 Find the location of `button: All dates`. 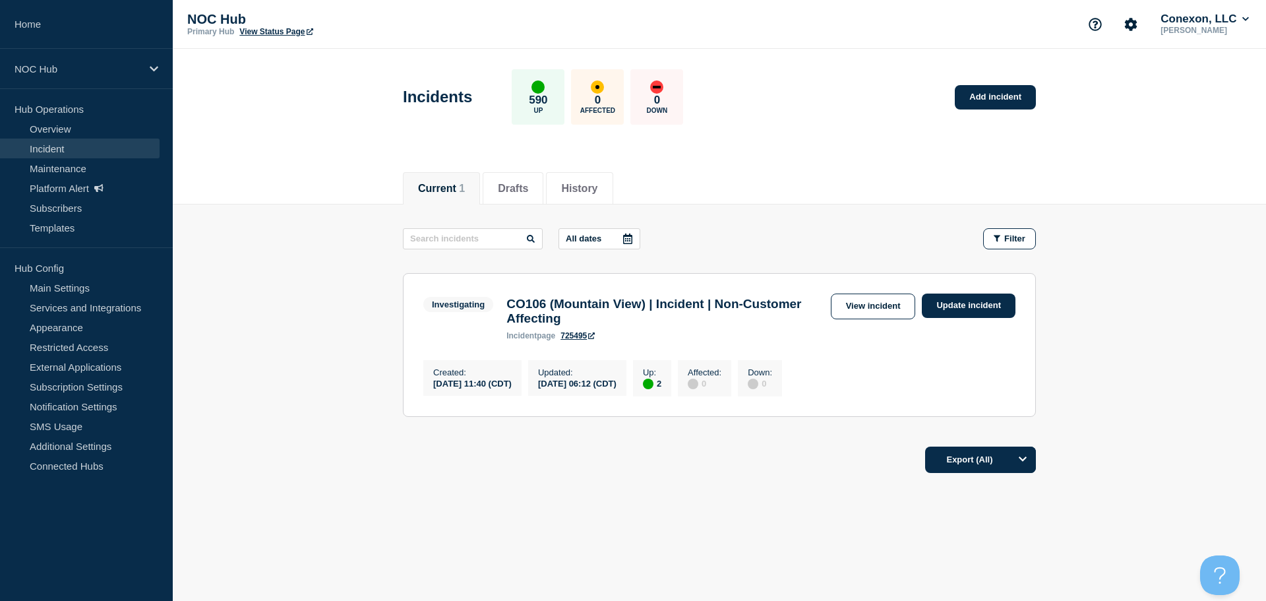

button: All dates is located at coordinates (600, 239).